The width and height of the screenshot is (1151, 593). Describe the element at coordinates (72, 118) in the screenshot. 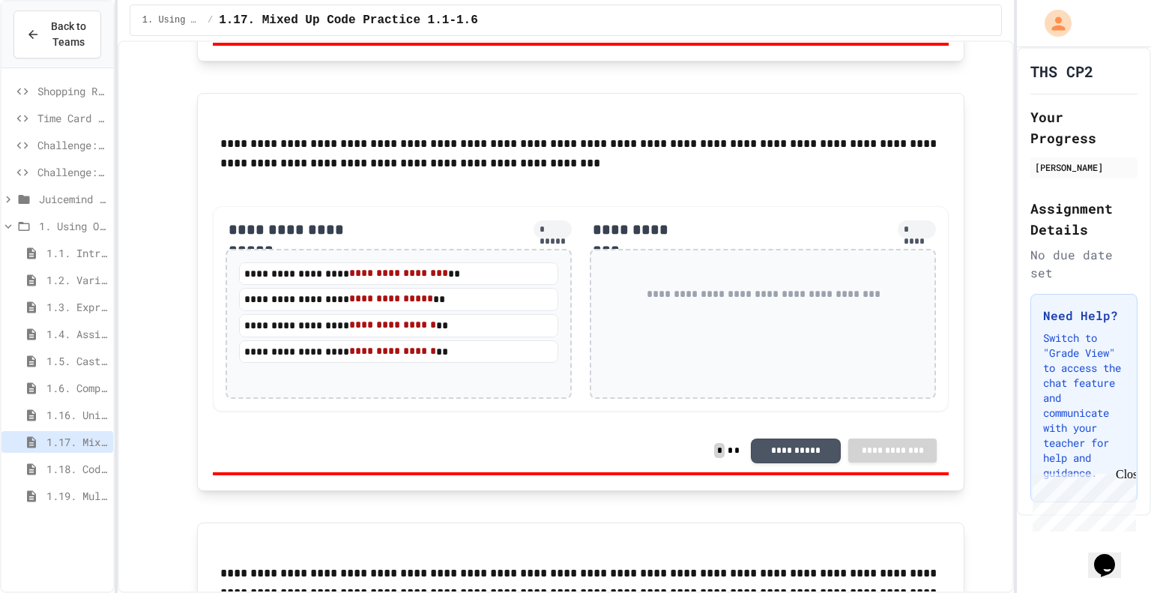

I see `span: Time Card Calculator` at that location.